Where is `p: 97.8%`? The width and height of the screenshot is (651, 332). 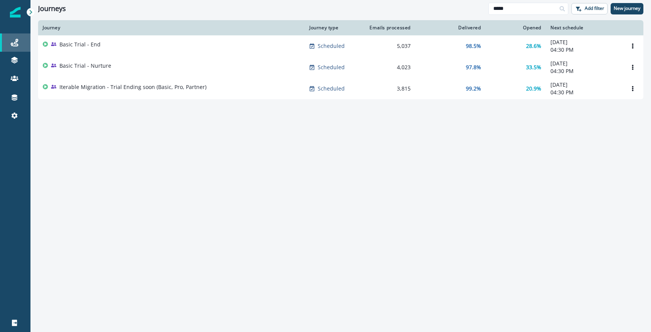
p: 97.8% is located at coordinates (473, 67).